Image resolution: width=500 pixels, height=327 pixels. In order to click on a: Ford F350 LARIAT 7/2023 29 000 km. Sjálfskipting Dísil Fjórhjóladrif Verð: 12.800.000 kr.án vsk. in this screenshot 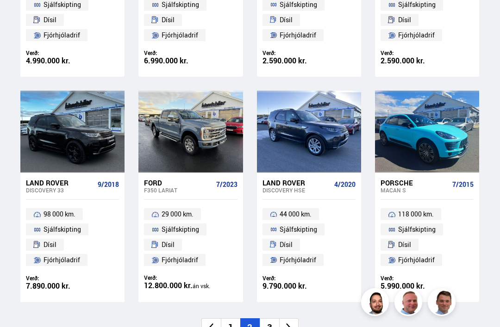, I will do `click(190, 237)`.